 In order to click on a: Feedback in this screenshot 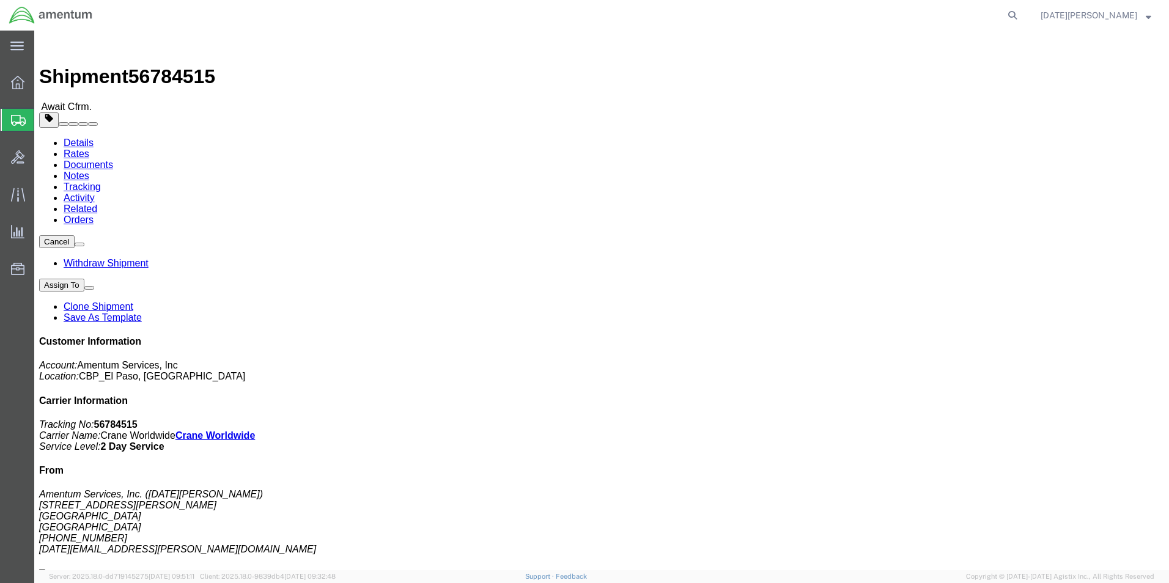, I will do `click(571, 576)`.